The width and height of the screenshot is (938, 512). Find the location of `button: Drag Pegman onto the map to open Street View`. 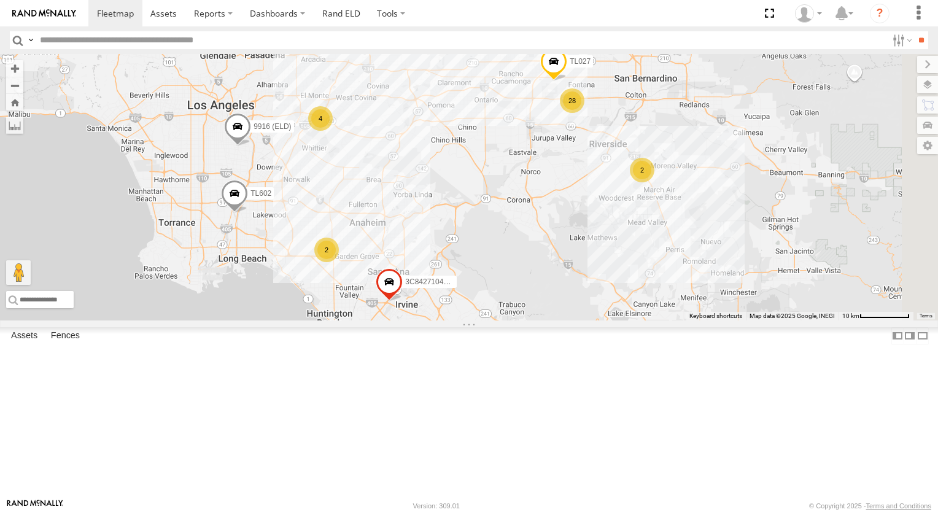

button: Drag Pegman onto the map to open Street View is located at coordinates (18, 273).